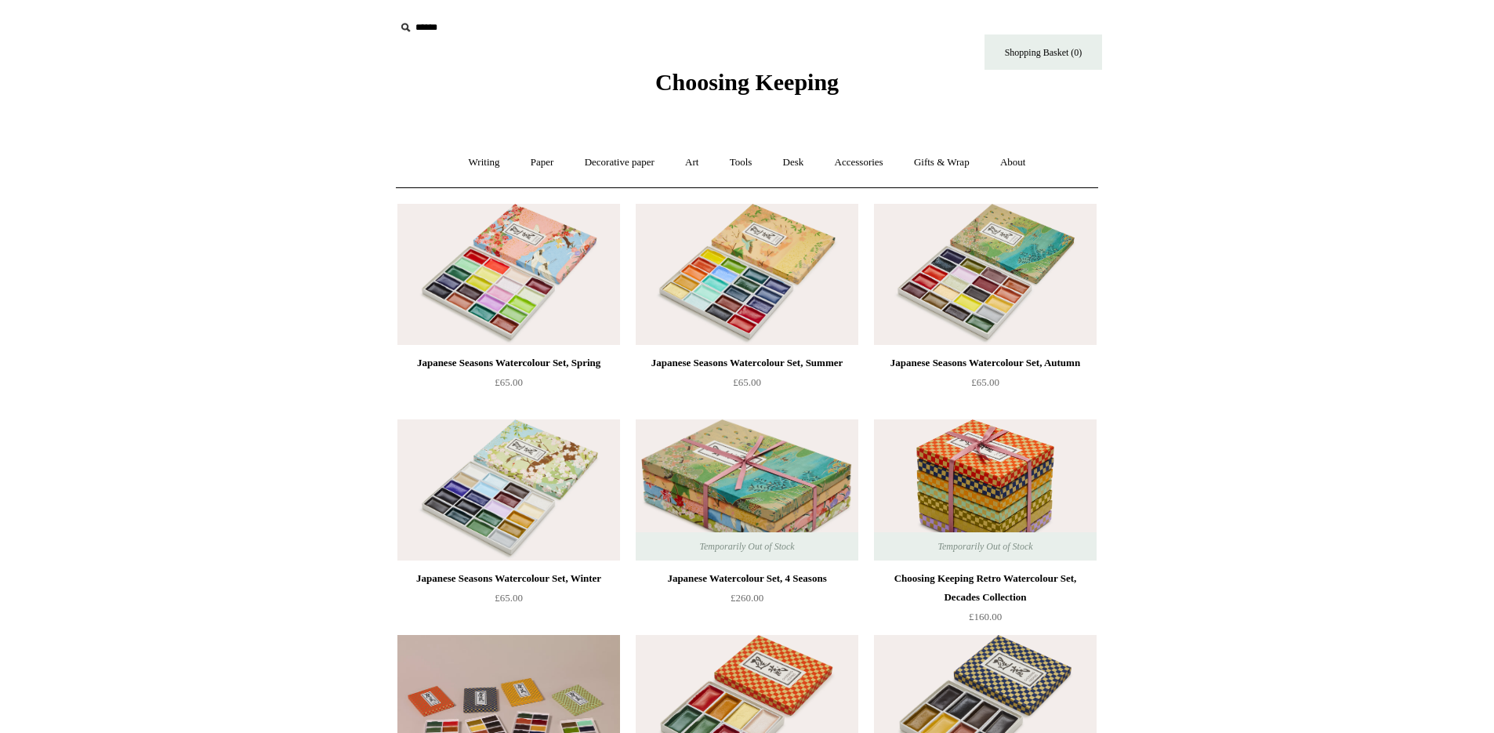 The height and width of the screenshot is (733, 1494). Describe the element at coordinates (747, 87) in the screenshot. I see `a: Choosing Keeping` at that location.